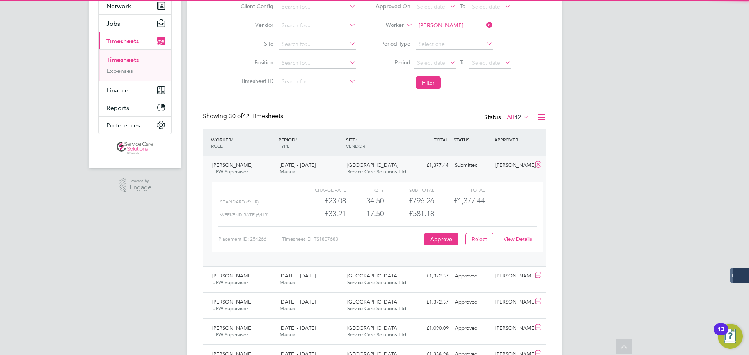  Describe the element at coordinates (120, 71) in the screenshot. I see `a: Expenses` at that location.